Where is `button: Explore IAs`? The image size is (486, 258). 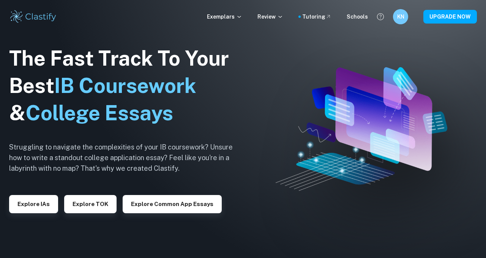
button: Explore IAs is located at coordinates (33, 204).